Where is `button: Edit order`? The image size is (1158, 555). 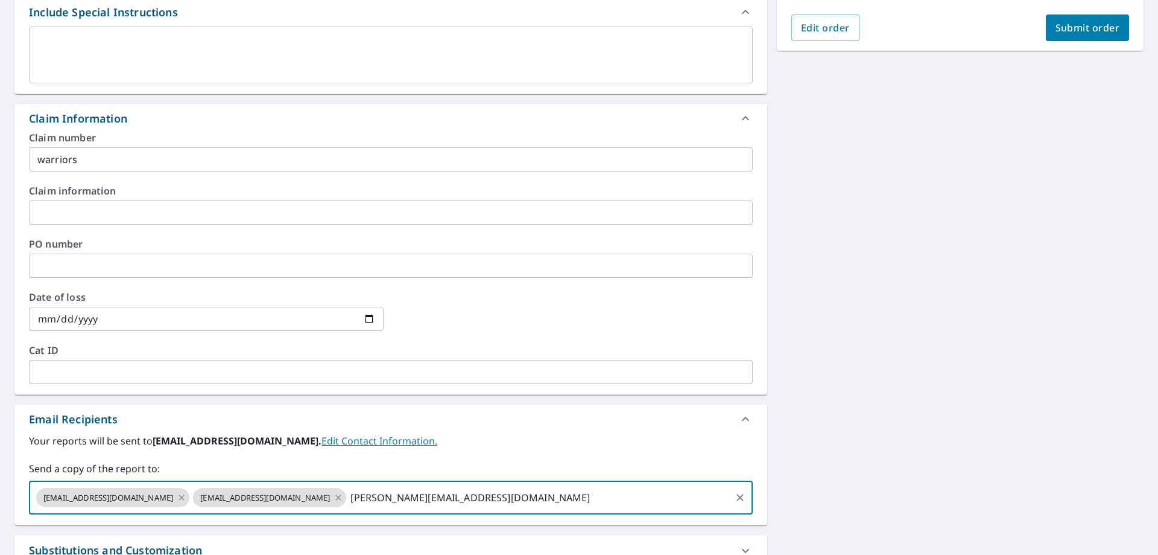 button: Edit order is located at coordinates (825, 28).